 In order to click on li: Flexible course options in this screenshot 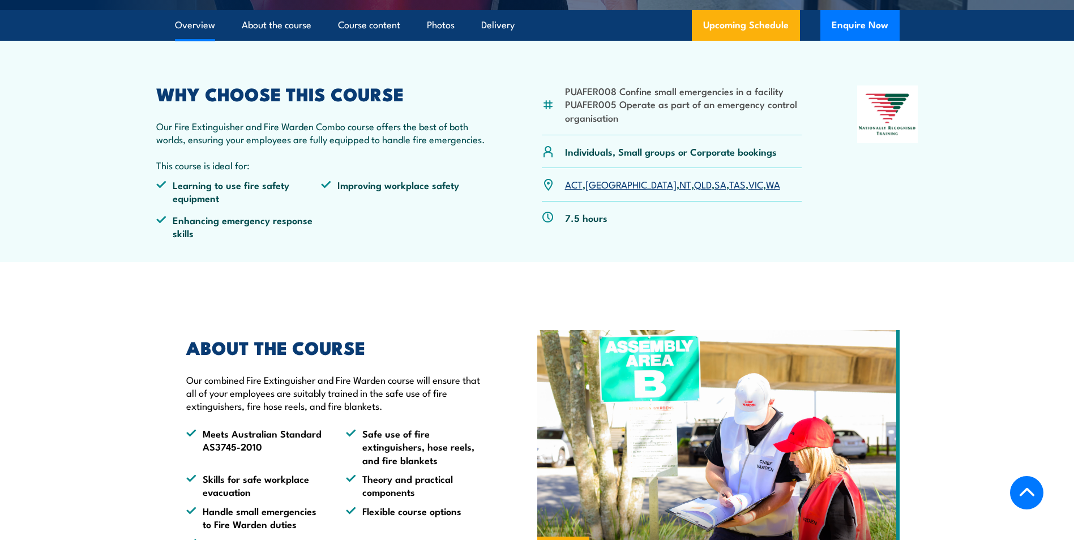, I will do `click(416, 518)`.